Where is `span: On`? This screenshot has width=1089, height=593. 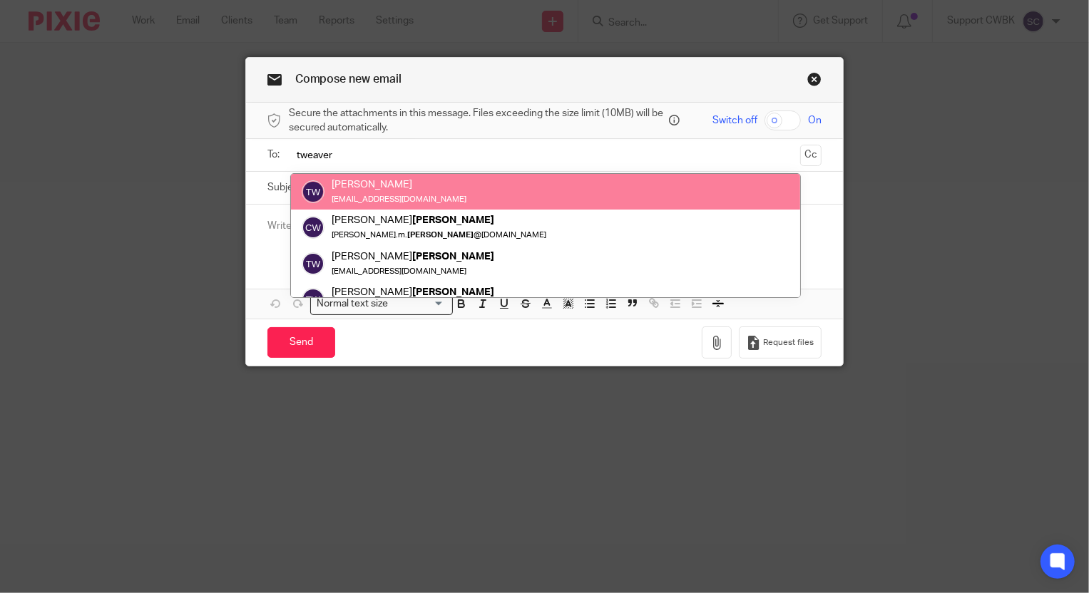 span: On is located at coordinates (814, 121).